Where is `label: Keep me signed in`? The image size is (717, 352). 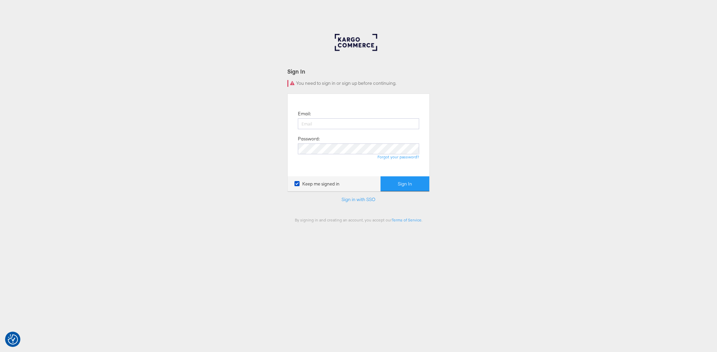
label: Keep me signed in is located at coordinates (317, 184).